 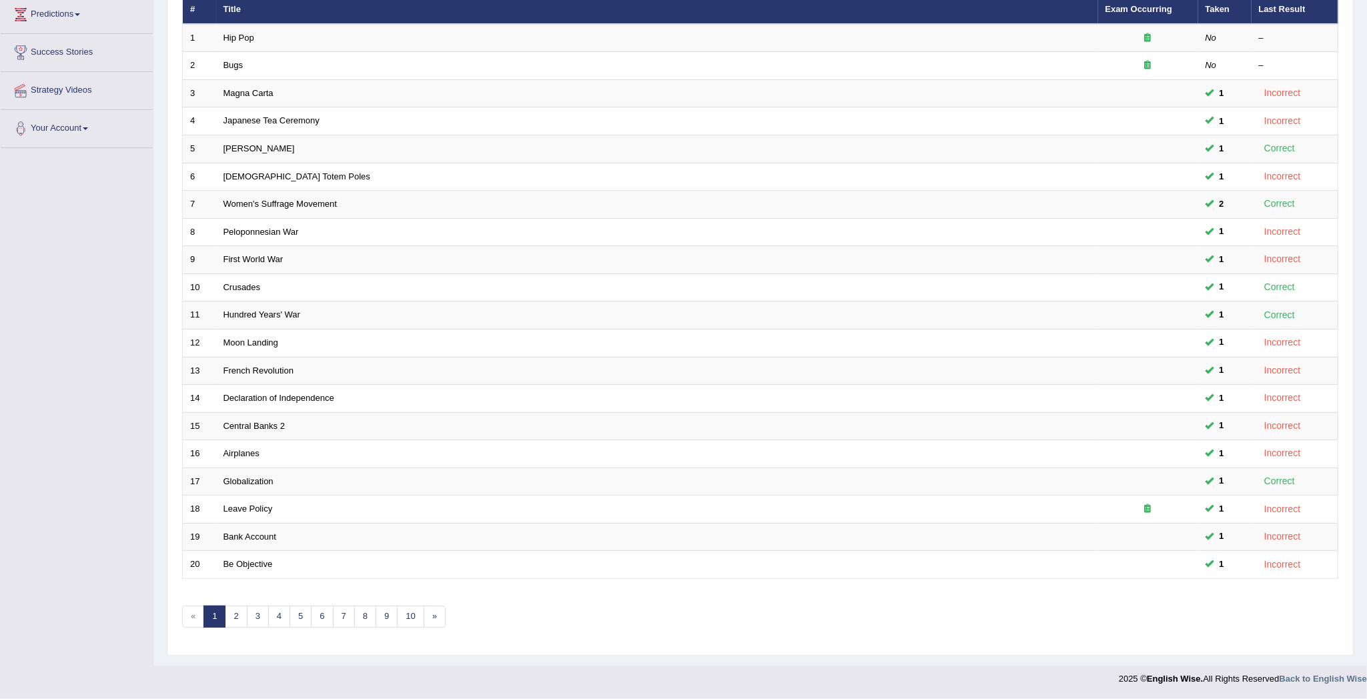 I want to click on td: 5, so click(x=199, y=149).